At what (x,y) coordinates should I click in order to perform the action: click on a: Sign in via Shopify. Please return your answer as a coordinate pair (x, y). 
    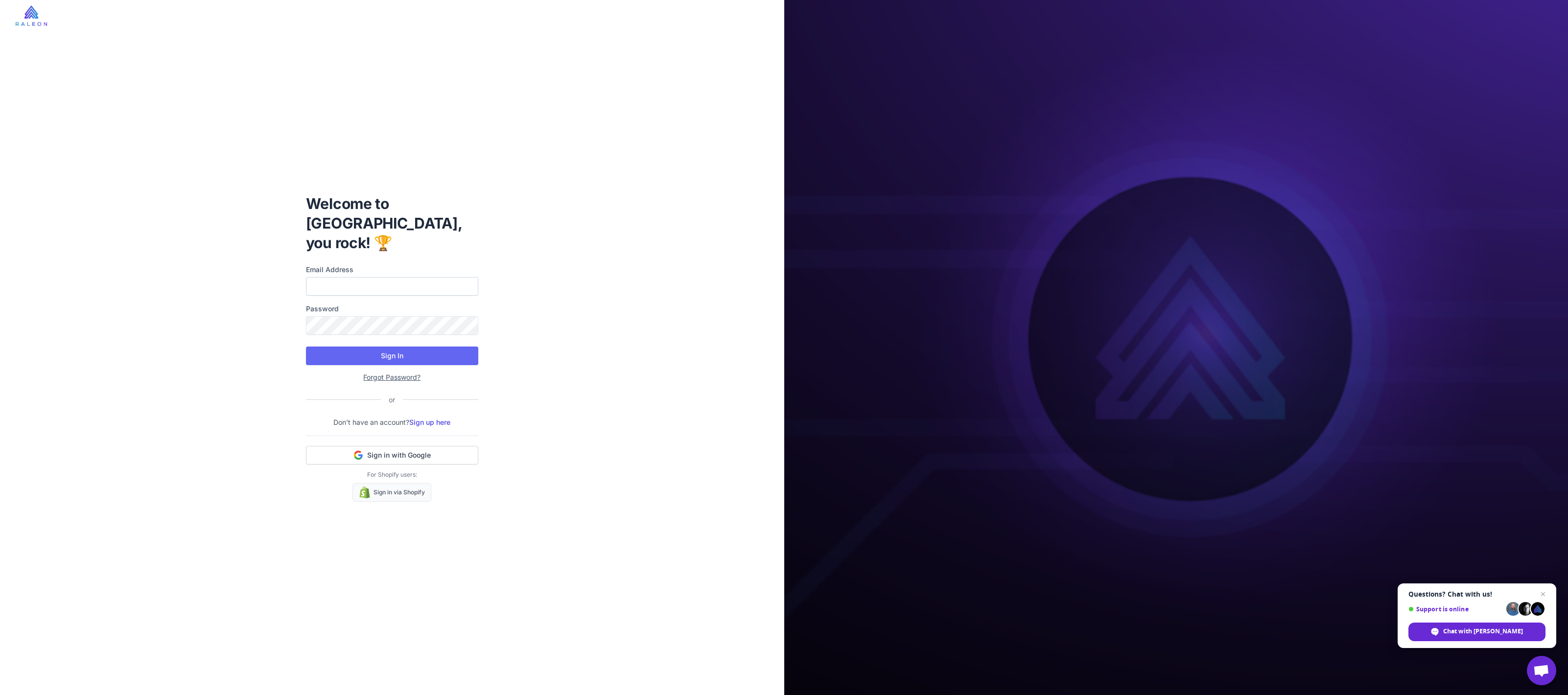
    Looking at the image, I should click on (392, 492).